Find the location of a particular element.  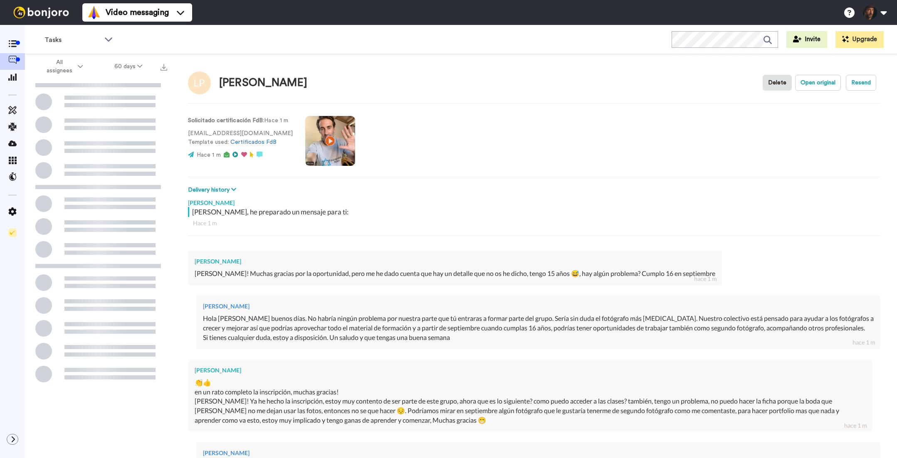

img: export.svg is located at coordinates (164, 67).